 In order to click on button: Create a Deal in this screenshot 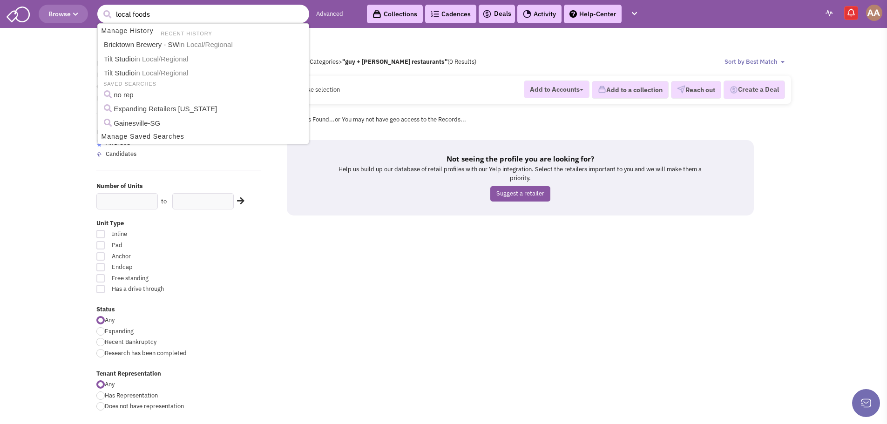, I will do `click(754, 90)`.